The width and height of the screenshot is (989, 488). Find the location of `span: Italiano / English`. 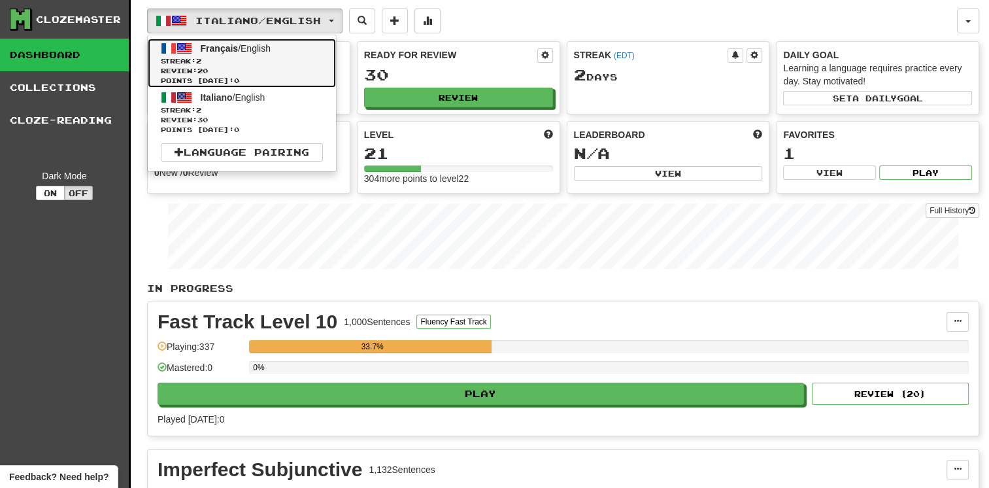

span: Italiano / English is located at coordinates (258, 20).